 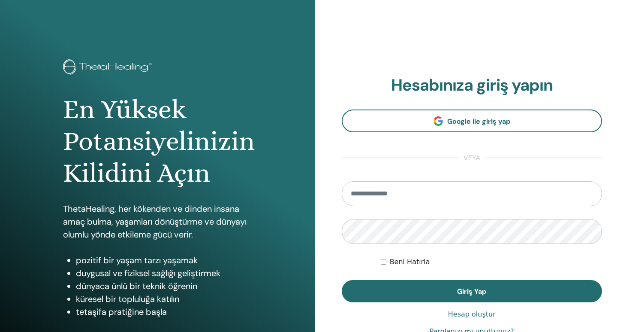 I want to click on li: küresel bir topluluğa katılın, so click(x=163, y=298).